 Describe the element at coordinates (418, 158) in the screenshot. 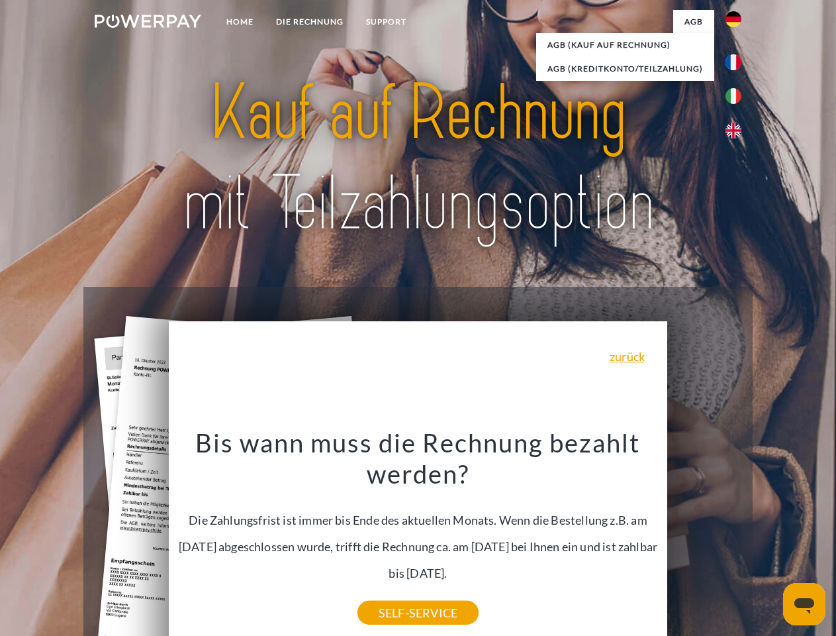

I see `img: title-powerpay_de.svg` at that location.